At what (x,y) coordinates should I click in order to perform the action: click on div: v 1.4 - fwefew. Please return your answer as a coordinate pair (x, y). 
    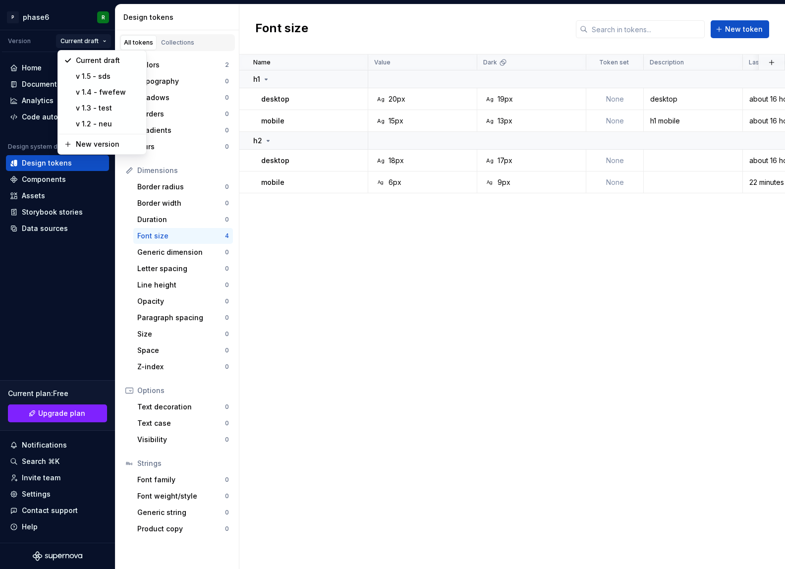
    Looking at the image, I should click on (108, 92).